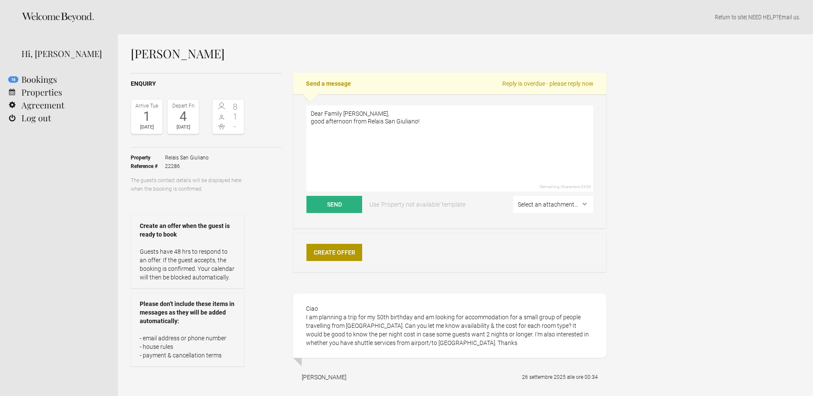  I want to click on p: The guest’s contact details will be displayed here when the booking is confirmed., so click(187, 185).